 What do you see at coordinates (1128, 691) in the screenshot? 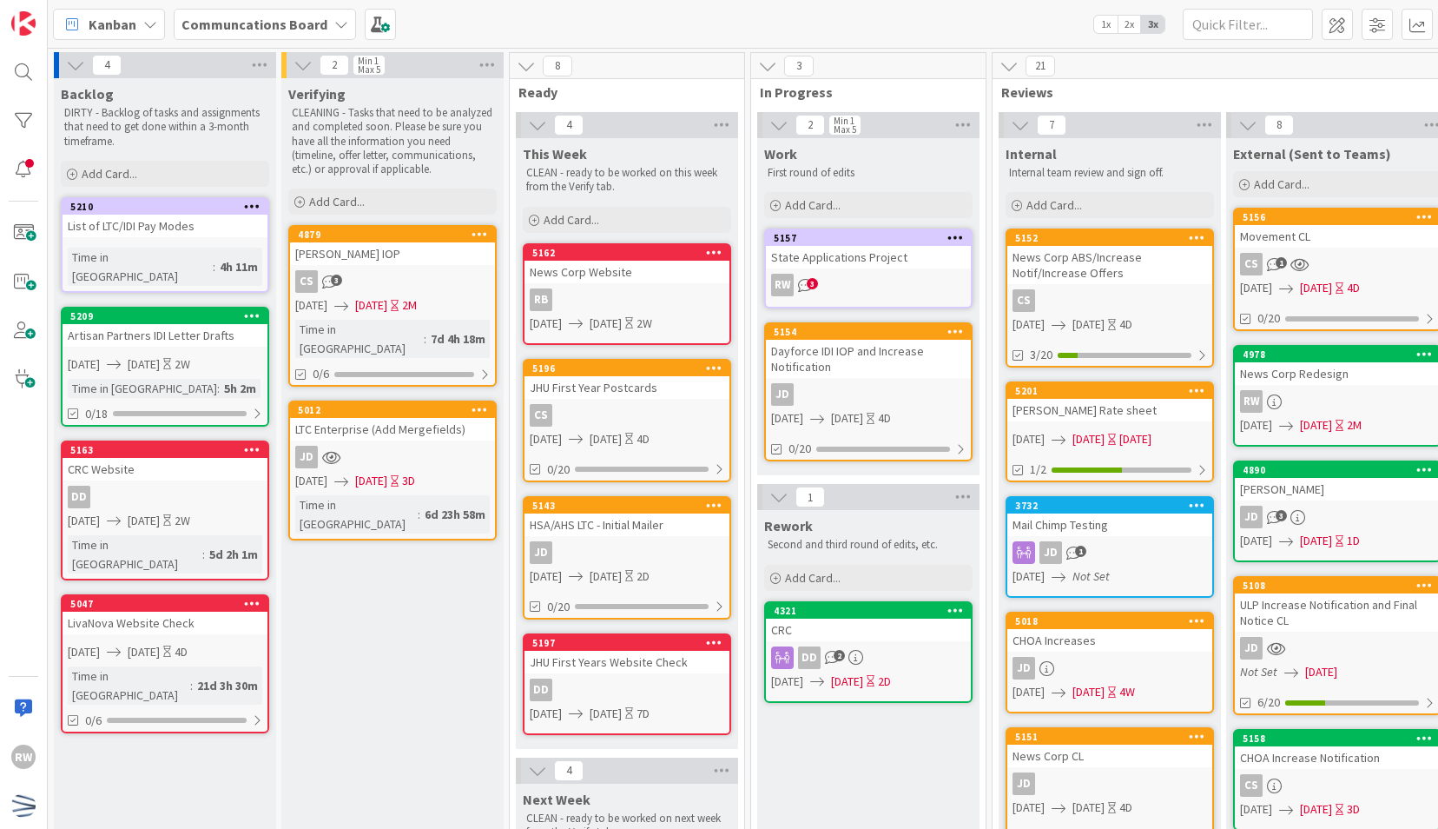
I see `div: 4W` at bounding box center [1128, 691].